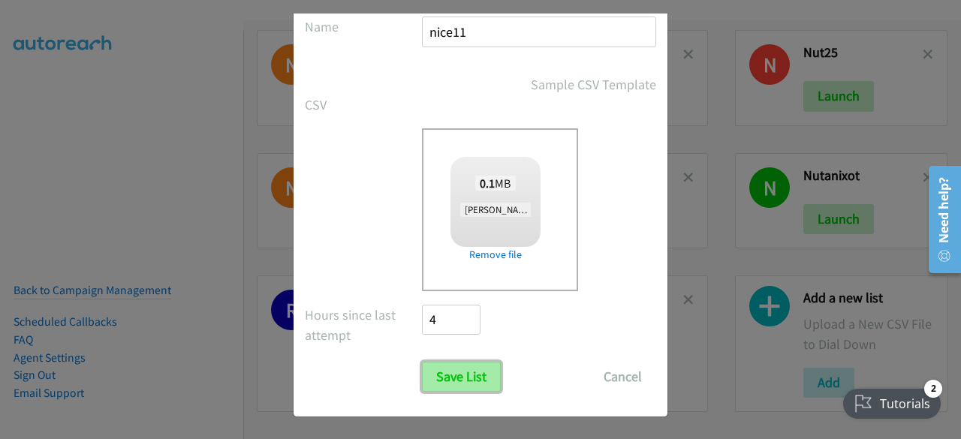 The height and width of the screenshot is (439, 961). What do you see at coordinates (363, 26) in the screenshot?
I see `label: Name` at bounding box center [363, 26].